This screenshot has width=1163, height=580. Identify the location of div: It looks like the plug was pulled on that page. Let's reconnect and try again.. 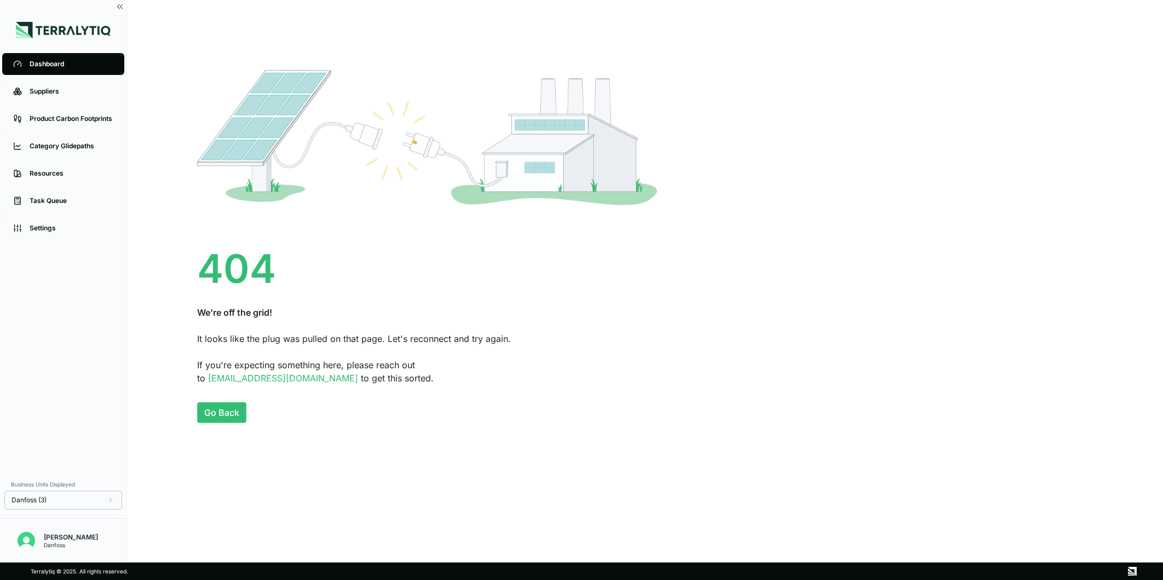
(645, 339).